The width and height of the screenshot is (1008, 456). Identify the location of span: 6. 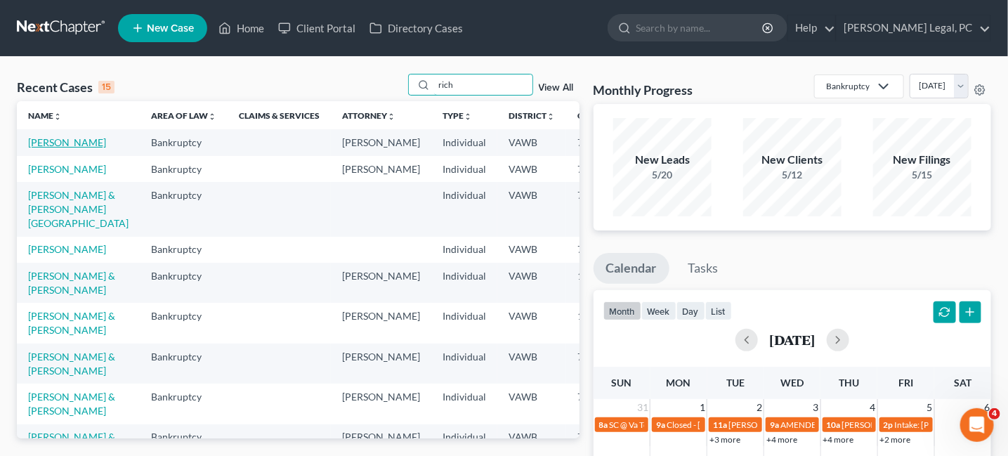
(987, 407).